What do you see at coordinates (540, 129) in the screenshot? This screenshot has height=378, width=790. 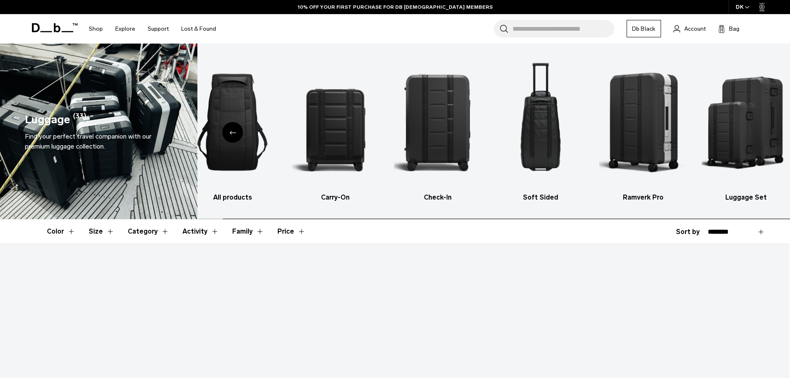 I see `a: Db Soft Sided` at bounding box center [540, 129].